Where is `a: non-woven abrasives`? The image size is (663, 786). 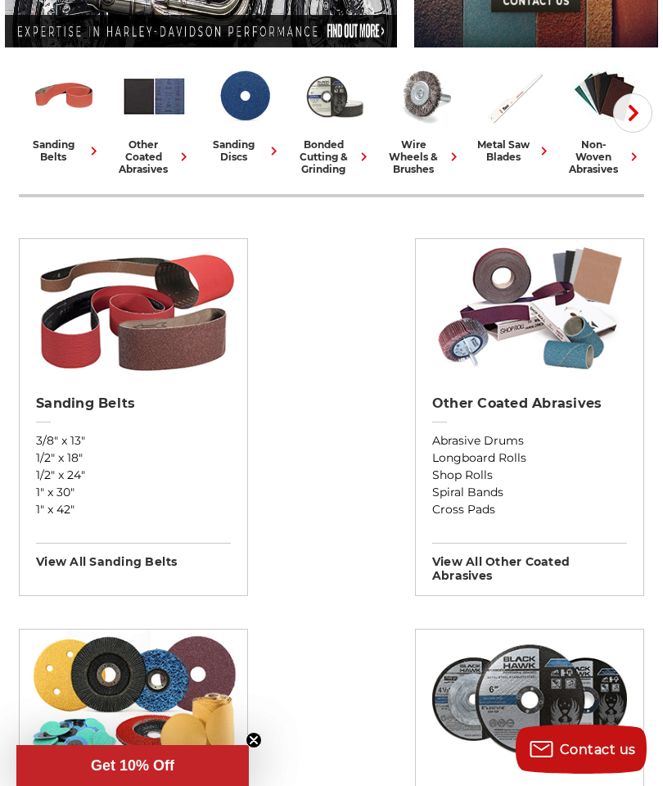
a: non-woven abrasives is located at coordinates (604, 119).